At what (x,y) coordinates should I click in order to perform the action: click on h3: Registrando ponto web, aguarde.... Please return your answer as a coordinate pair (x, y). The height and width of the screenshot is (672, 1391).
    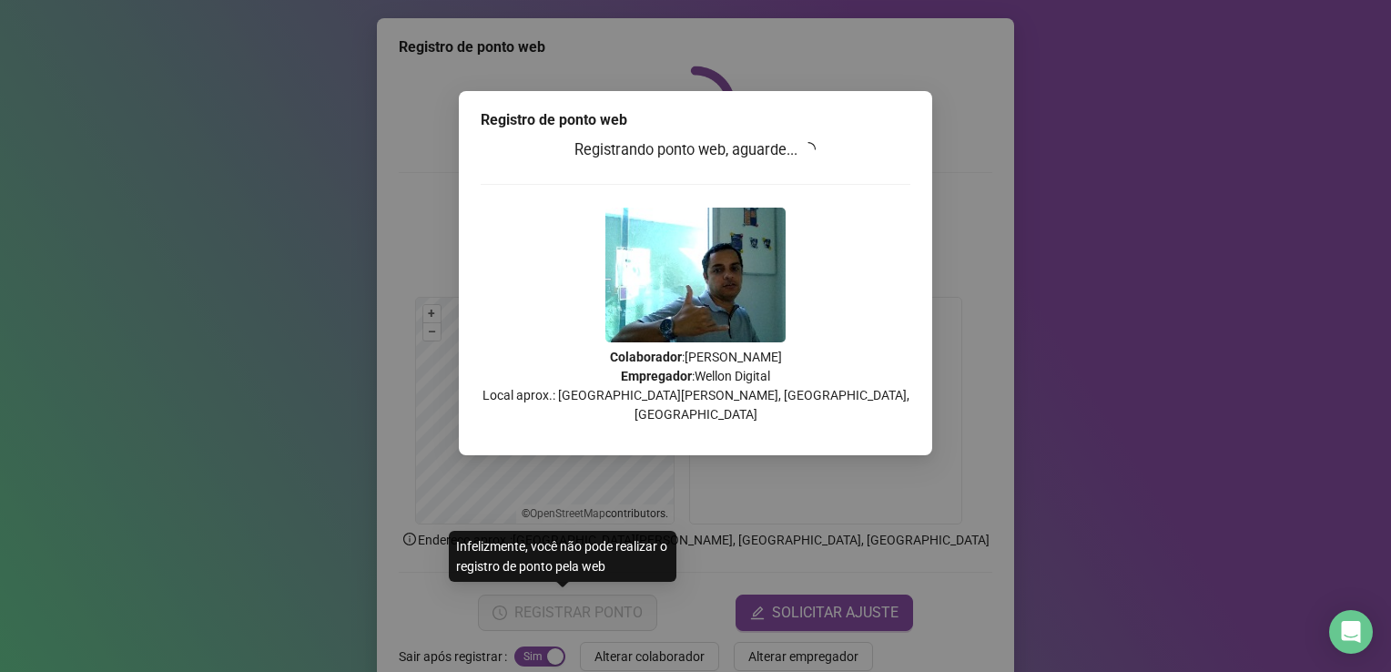
    Looking at the image, I should click on (695, 150).